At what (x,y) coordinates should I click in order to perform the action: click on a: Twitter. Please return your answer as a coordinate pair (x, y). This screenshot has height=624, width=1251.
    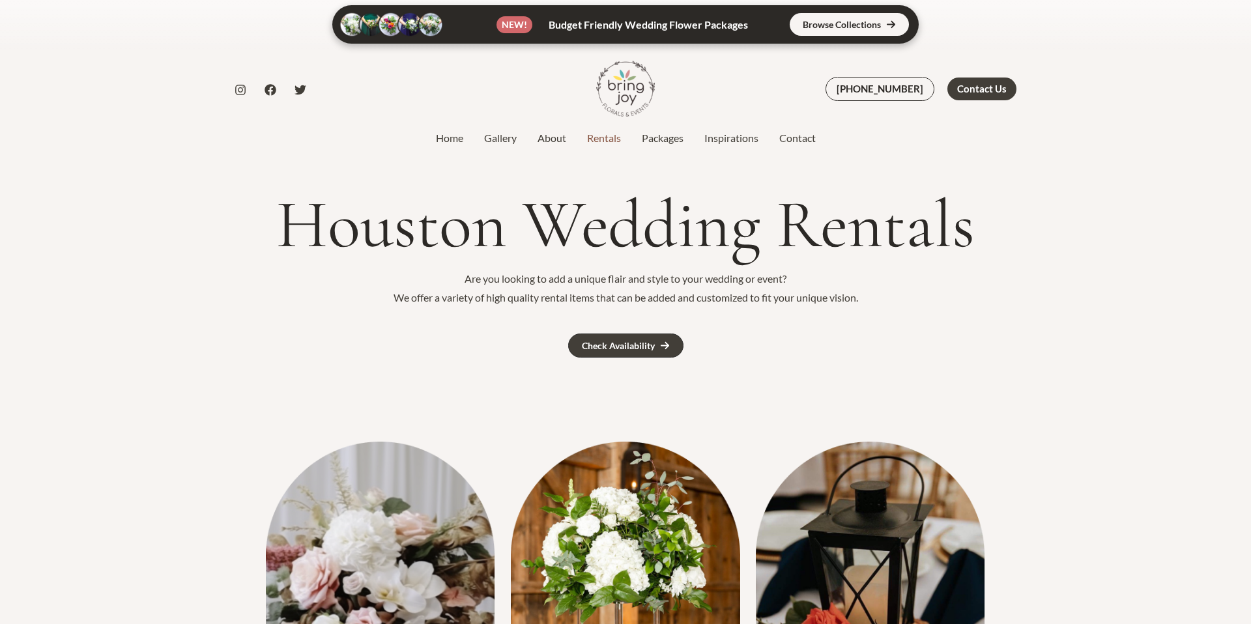
    Looking at the image, I should click on (300, 90).